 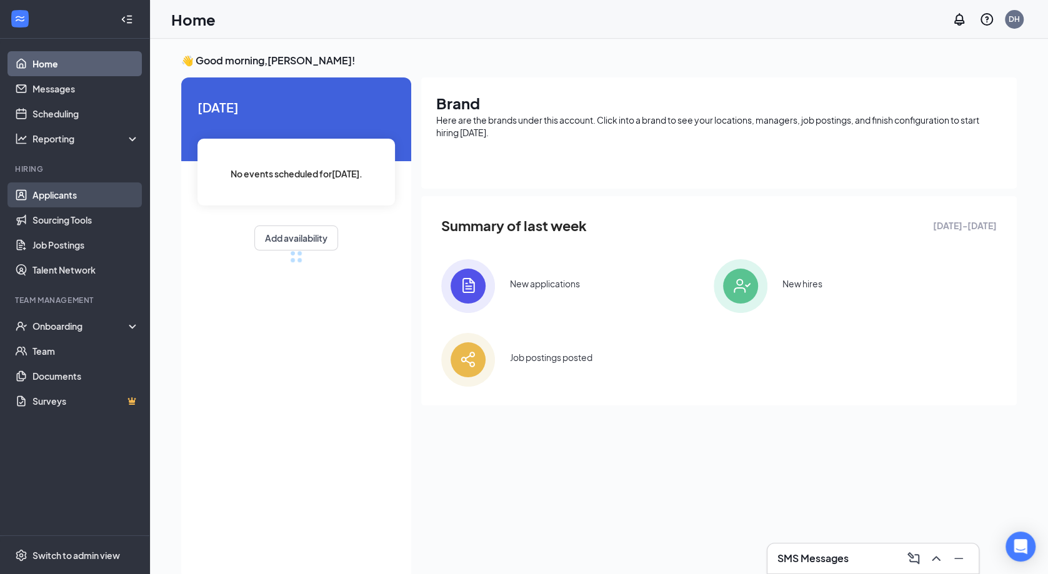 I want to click on h3: SMS Messages, so click(x=813, y=558).